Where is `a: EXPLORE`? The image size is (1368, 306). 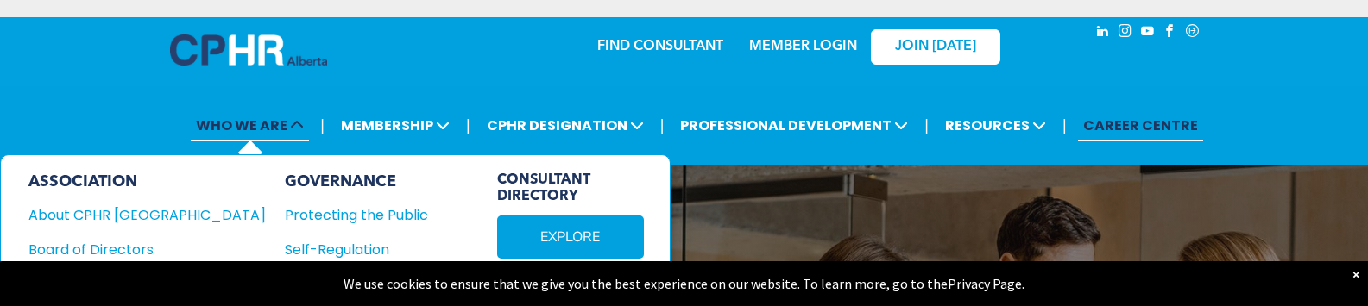
a: EXPLORE is located at coordinates (570, 237).